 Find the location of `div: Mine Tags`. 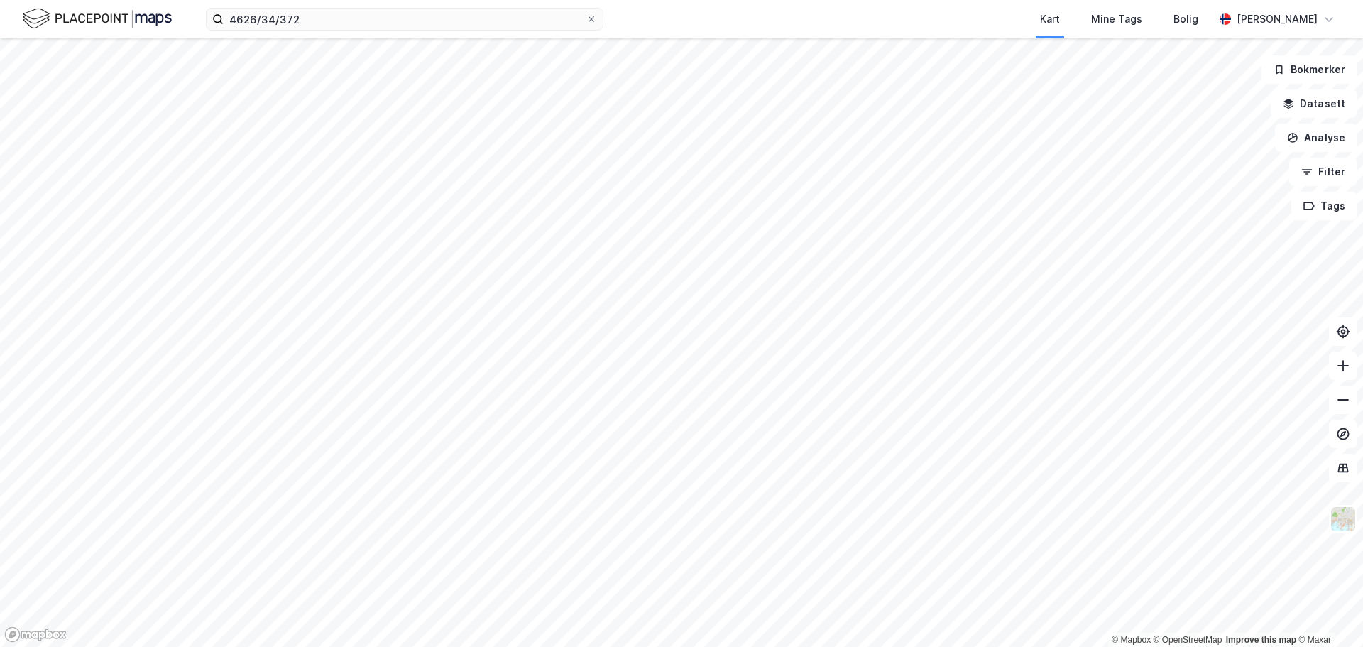

div: Mine Tags is located at coordinates (1117, 19).